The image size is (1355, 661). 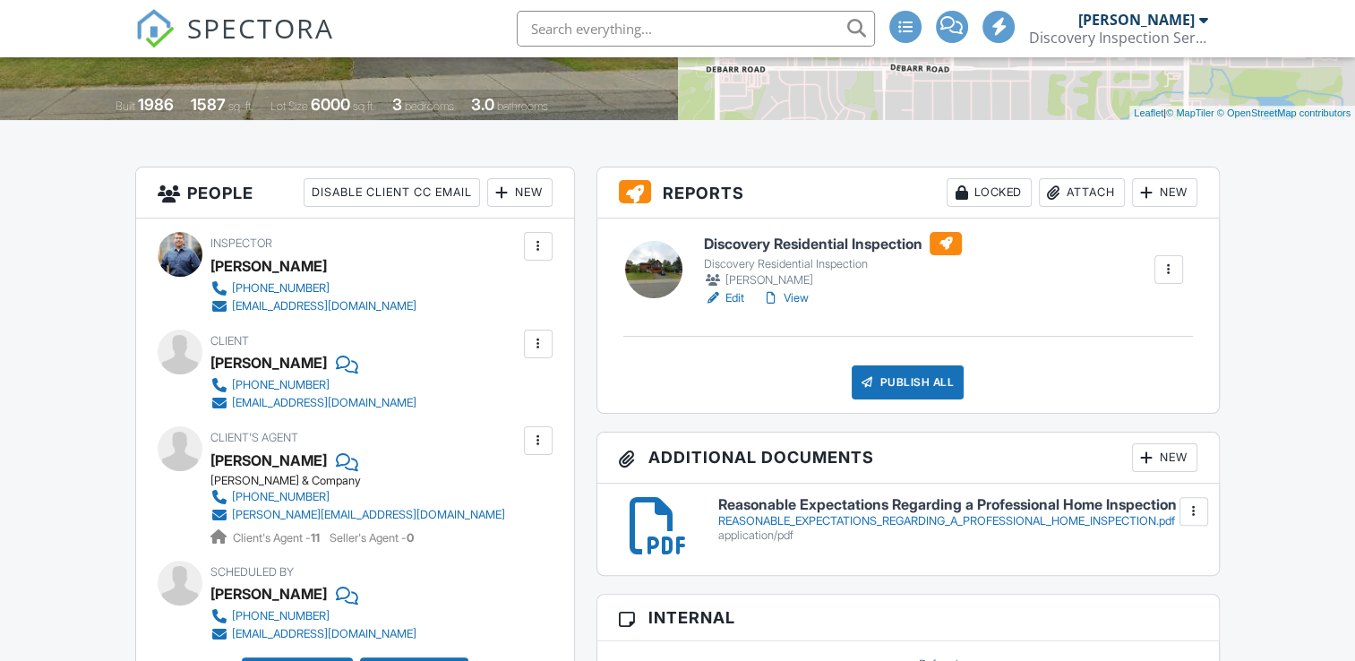 I want to click on a: © MapTiler, so click(x=1190, y=113).